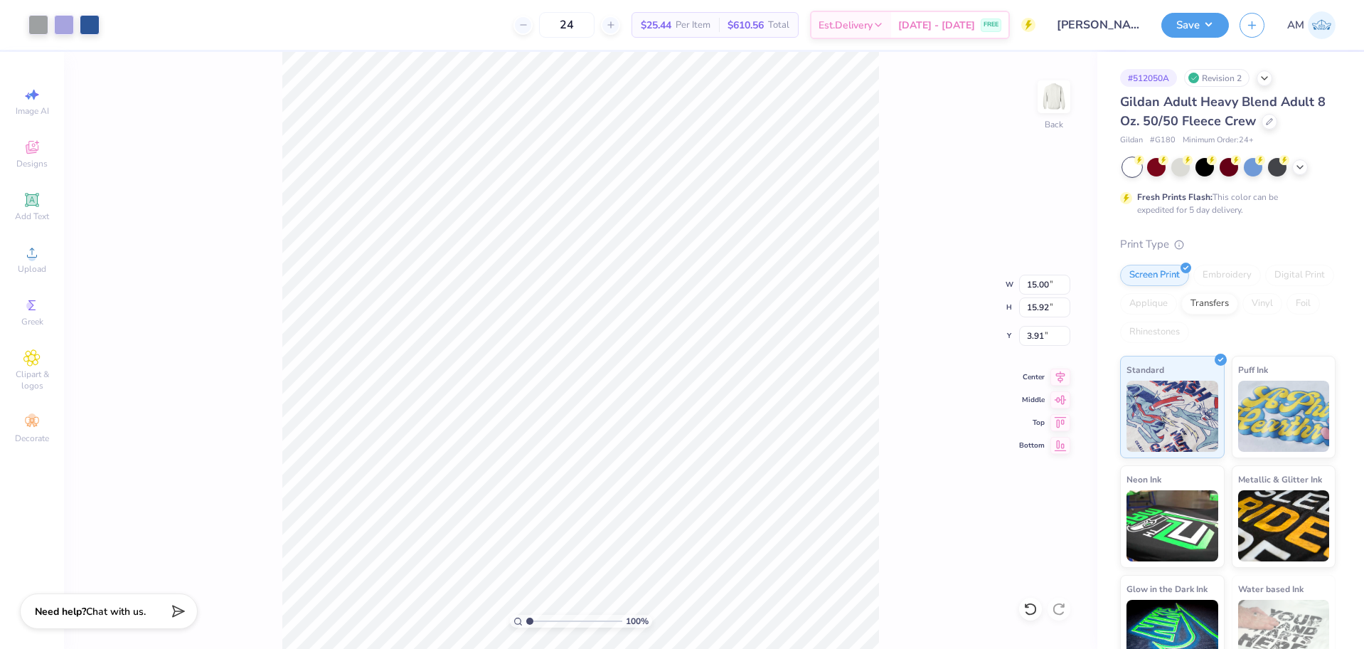  I want to click on span: Upload, so click(32, 269).